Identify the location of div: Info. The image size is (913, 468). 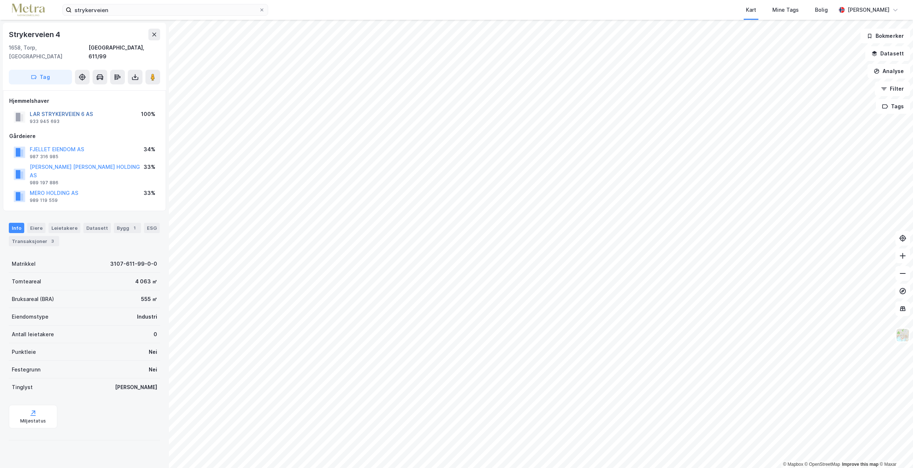
(17, 228).